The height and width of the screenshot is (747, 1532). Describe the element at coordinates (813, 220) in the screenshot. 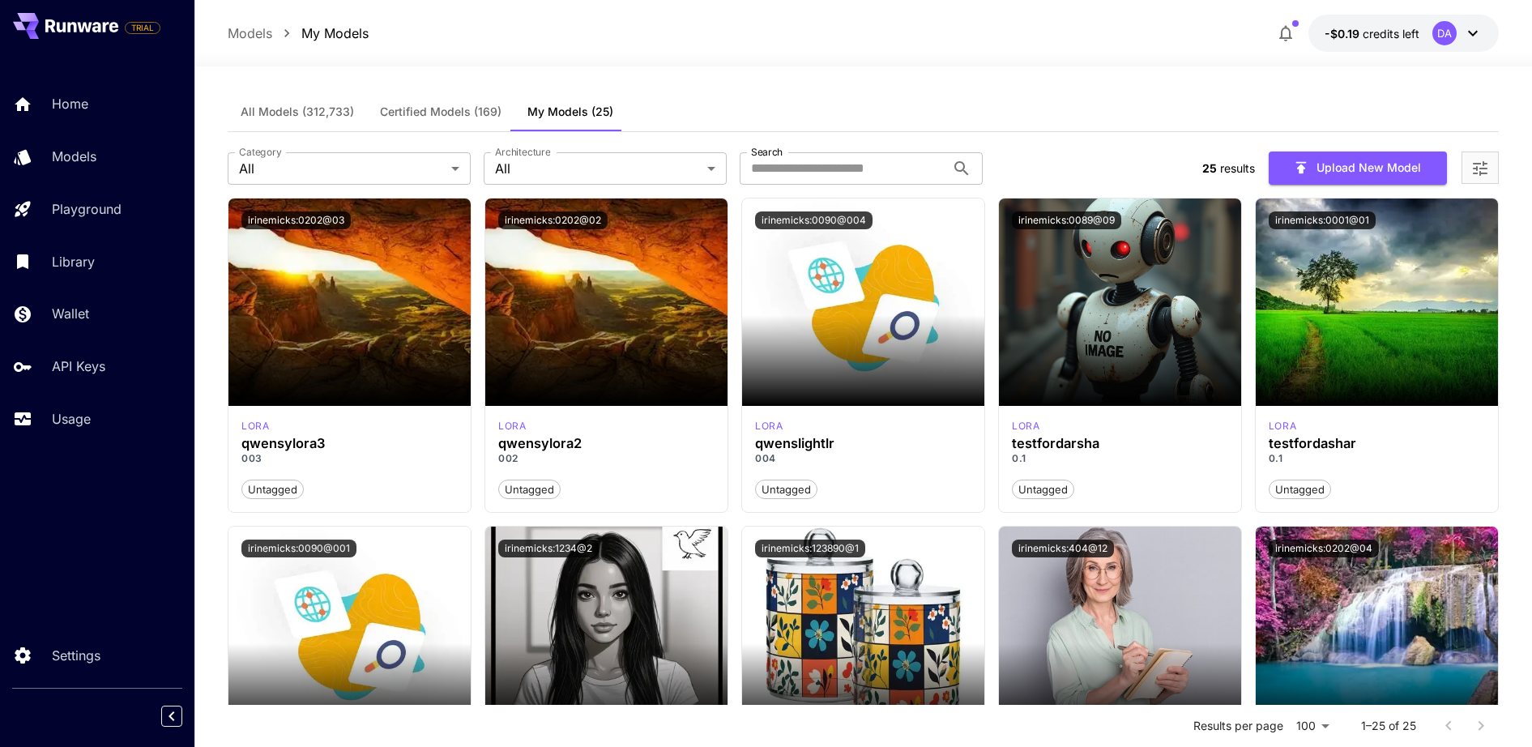

I see `button: irinemicks:0090@004` at that location.